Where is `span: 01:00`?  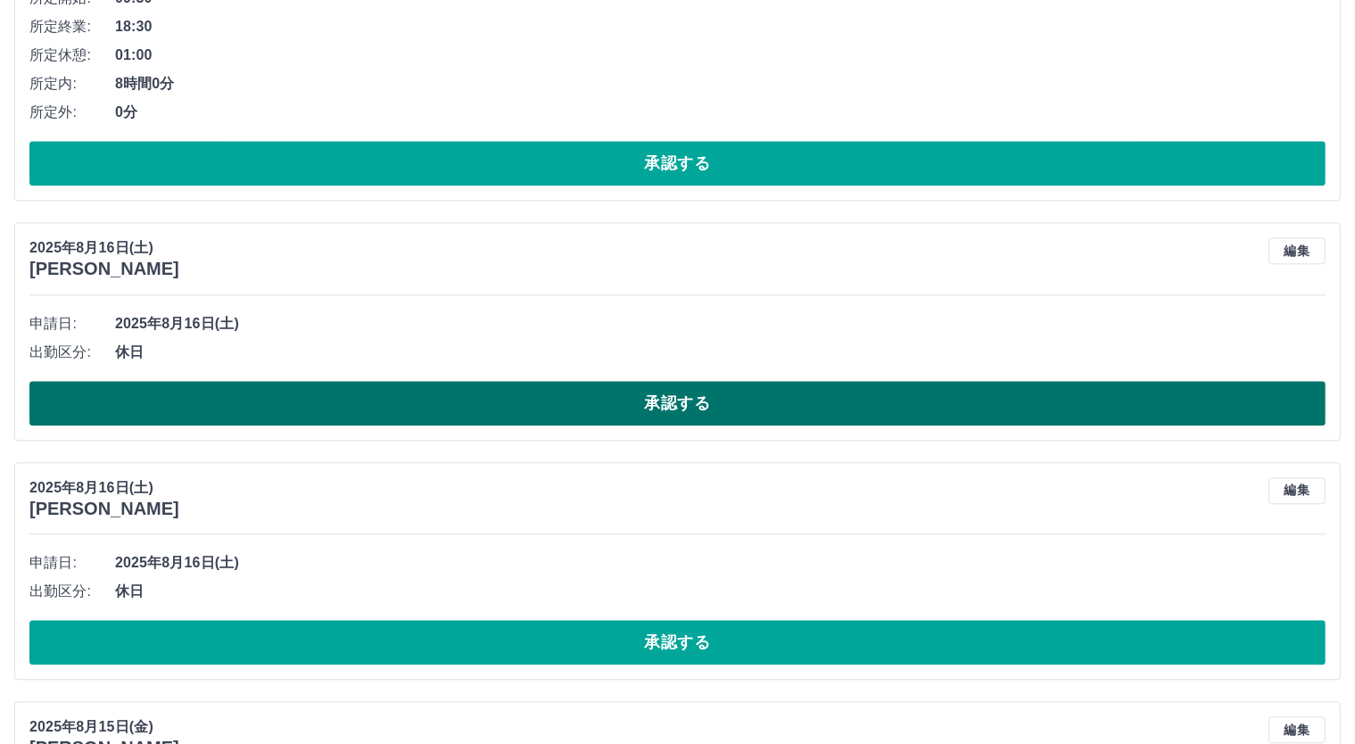
span: 01:00 is located at coordinates (720, 55).